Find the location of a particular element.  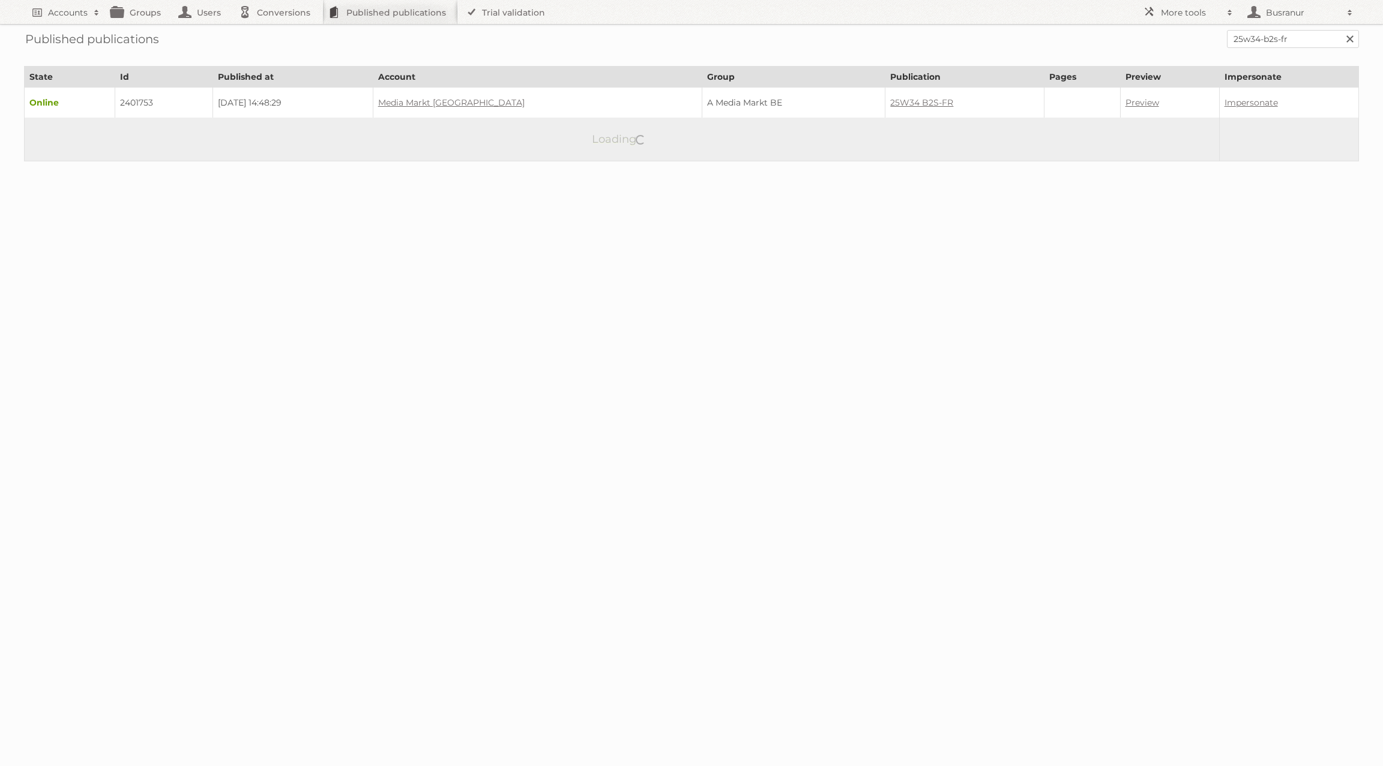

th: Id is located at coordinates (163, 77).